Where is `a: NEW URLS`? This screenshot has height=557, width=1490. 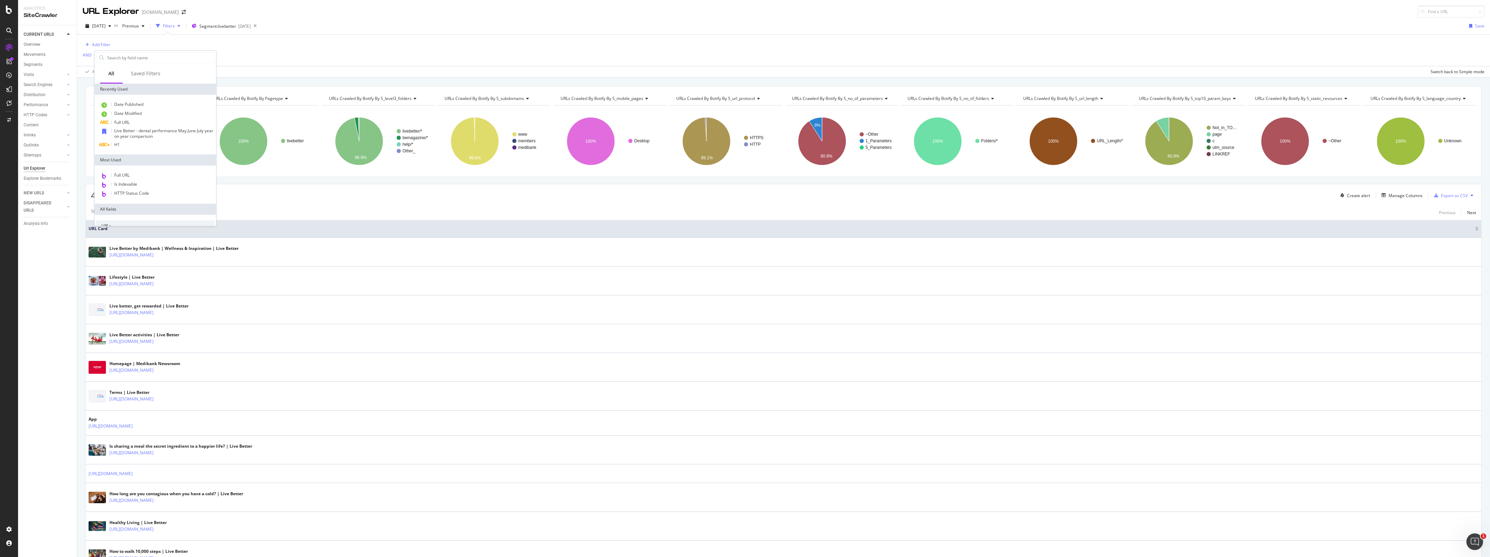
a: NEW URLS is located at coordinates (44, 193).